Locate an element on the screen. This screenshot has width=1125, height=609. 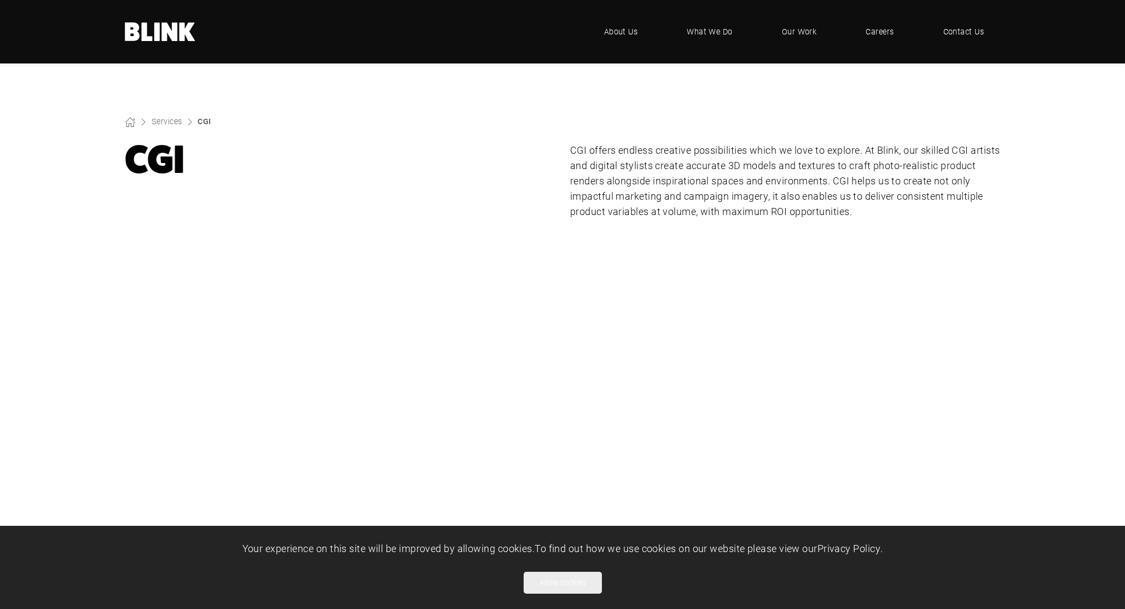
span: About Us is located at coordinates (621, 32).